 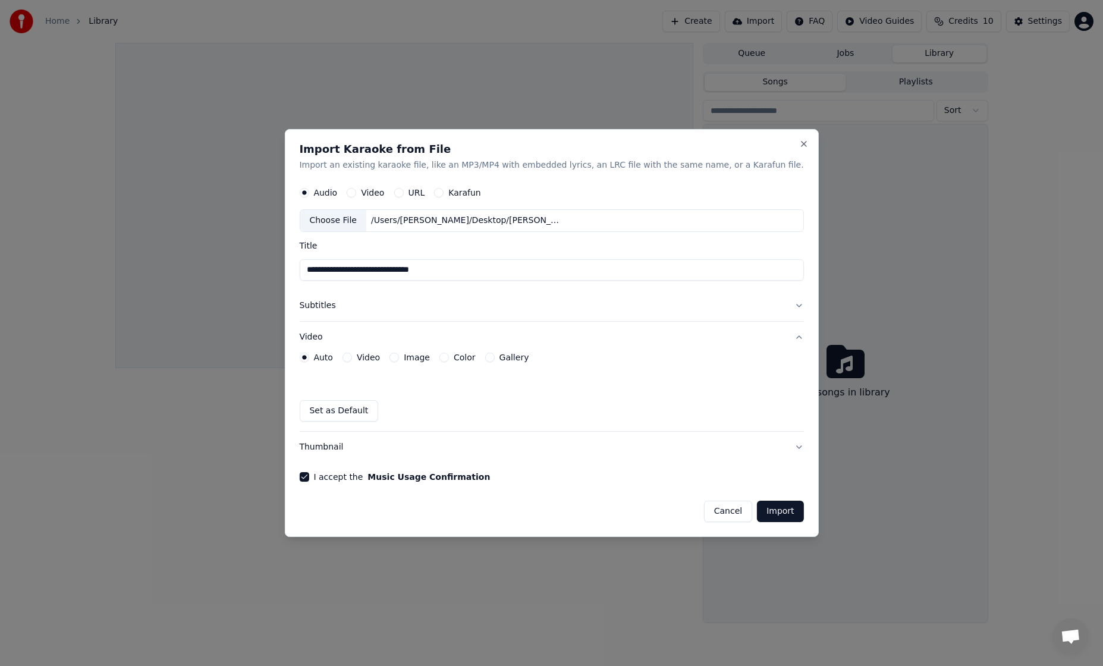 I want to click on label: Auto, so click(x=323, y=357).